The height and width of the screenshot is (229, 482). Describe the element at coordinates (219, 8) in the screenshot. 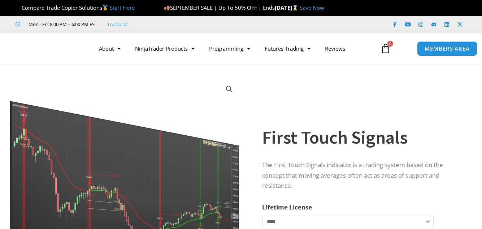

I see `span: SEPTEMBER SALE | Up To 50% OFF | Ends` at that location.